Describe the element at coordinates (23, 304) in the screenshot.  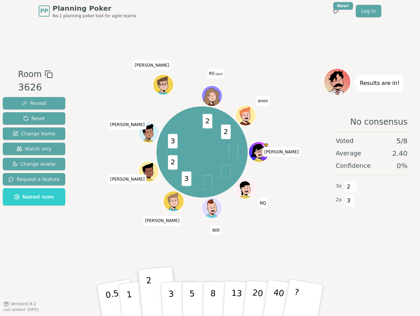
I see `span: Version 0.9.2` at that location.